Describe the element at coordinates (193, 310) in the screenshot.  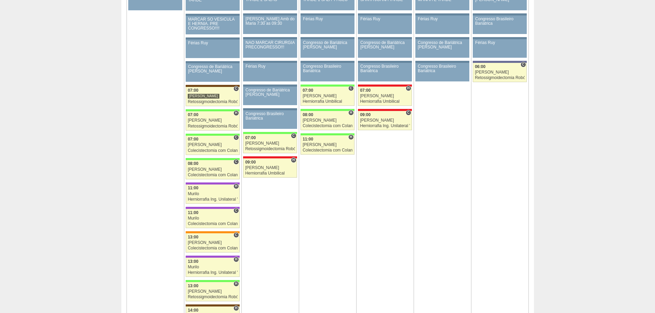
I see `span: 14:00` at that location.